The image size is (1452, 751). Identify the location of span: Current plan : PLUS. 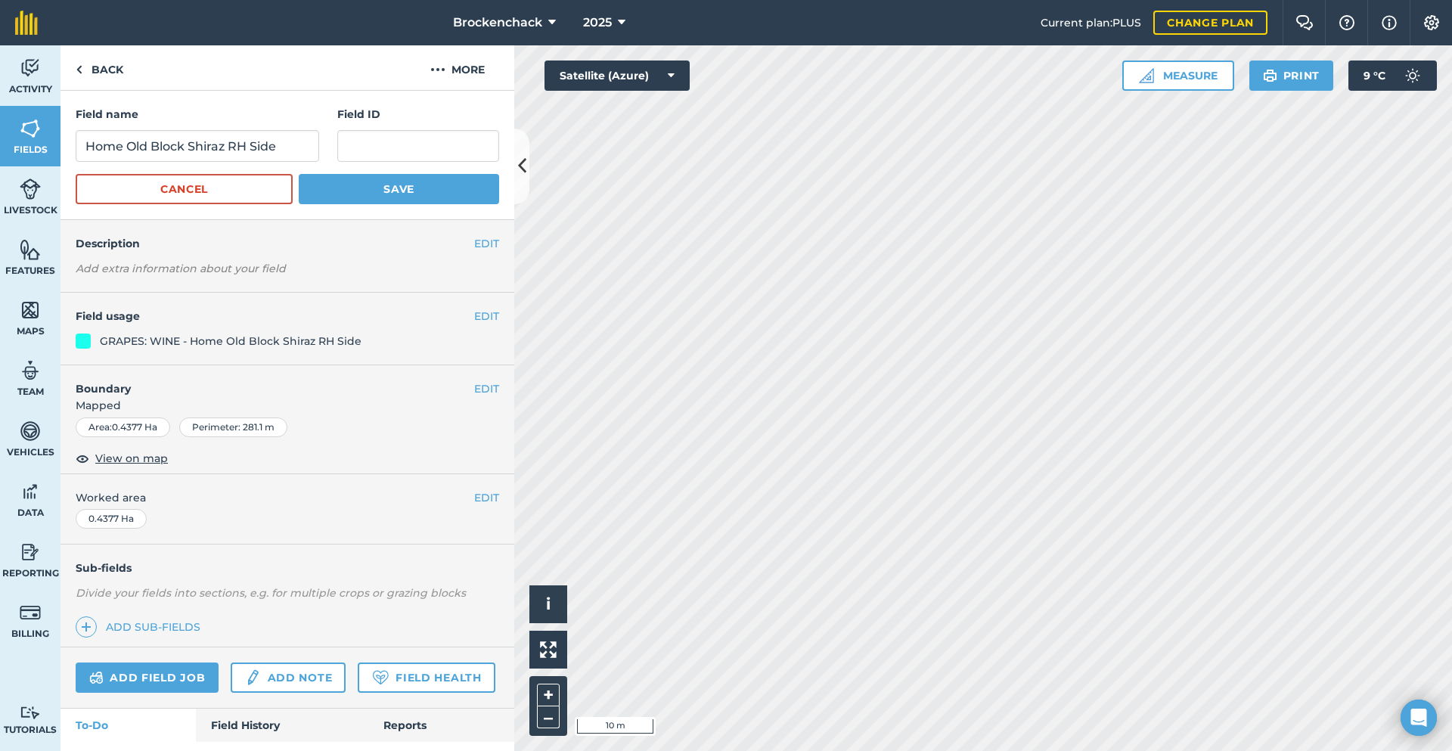
(1091, 23).